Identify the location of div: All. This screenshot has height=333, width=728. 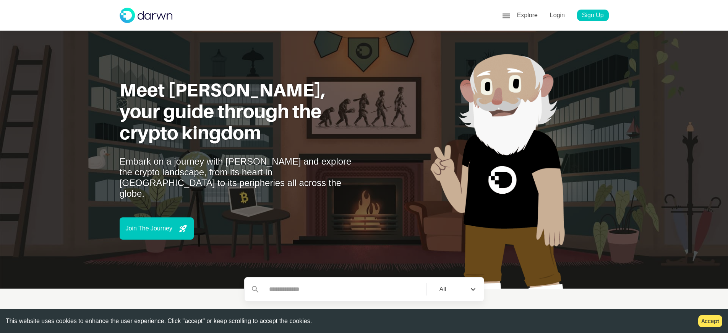
(443, 289).